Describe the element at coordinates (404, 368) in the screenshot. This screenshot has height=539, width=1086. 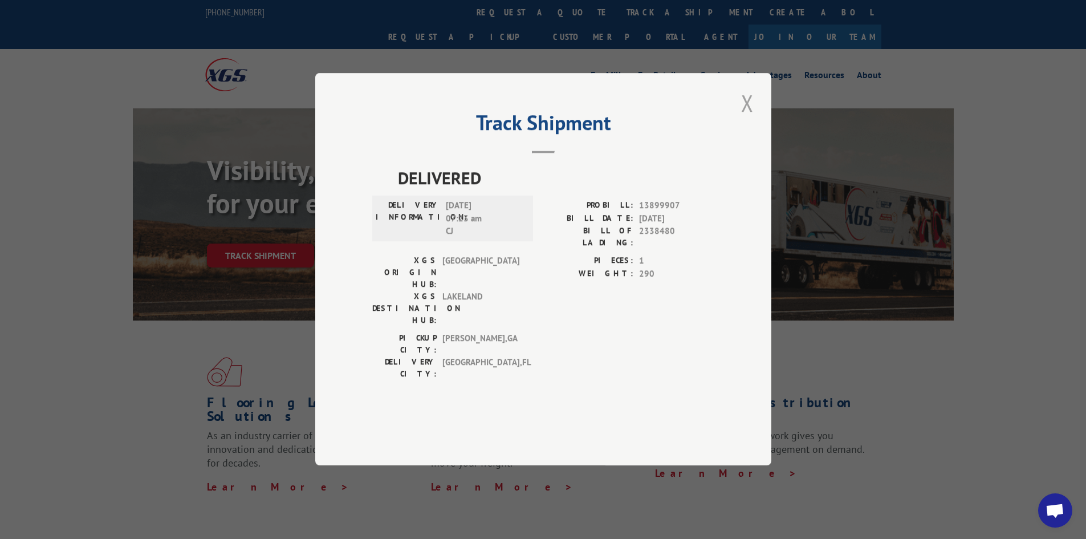
I see `label: DELIVERY CITY:` at that location.